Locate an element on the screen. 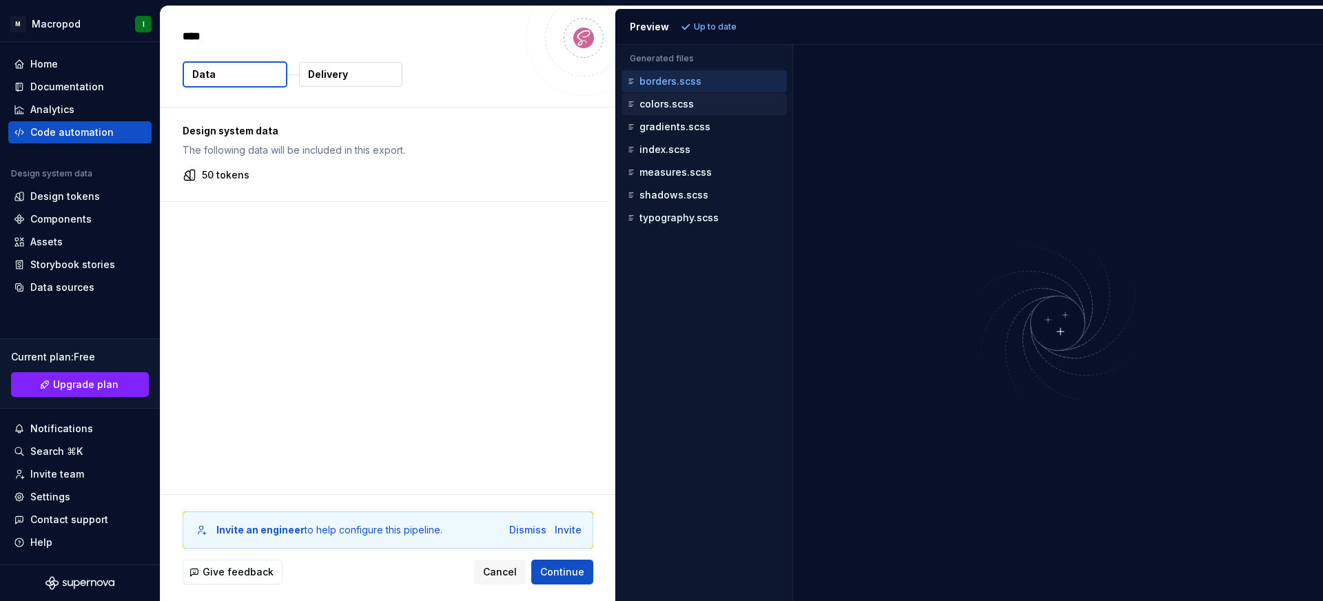  div: Components is located at coordinates (61, 219).